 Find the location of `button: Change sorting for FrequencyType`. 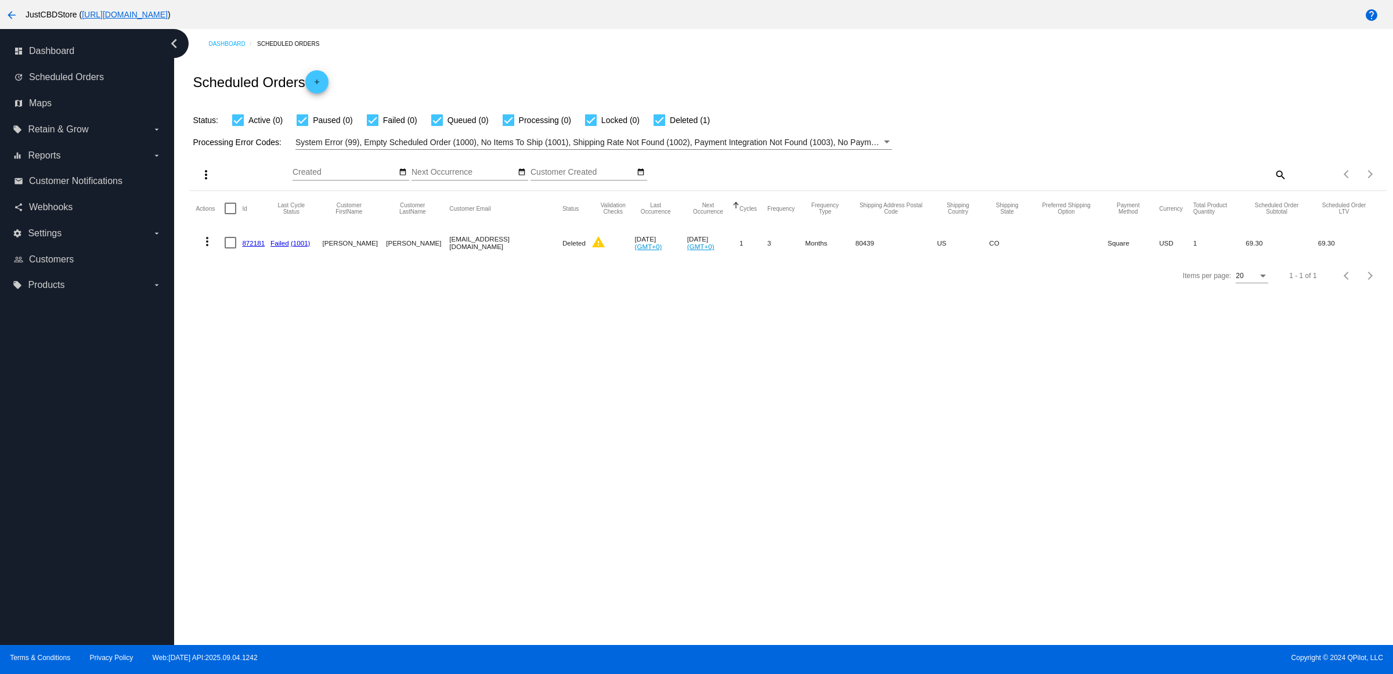

button: Change sorting for FrequencyType is located at coordinates (825, 208).